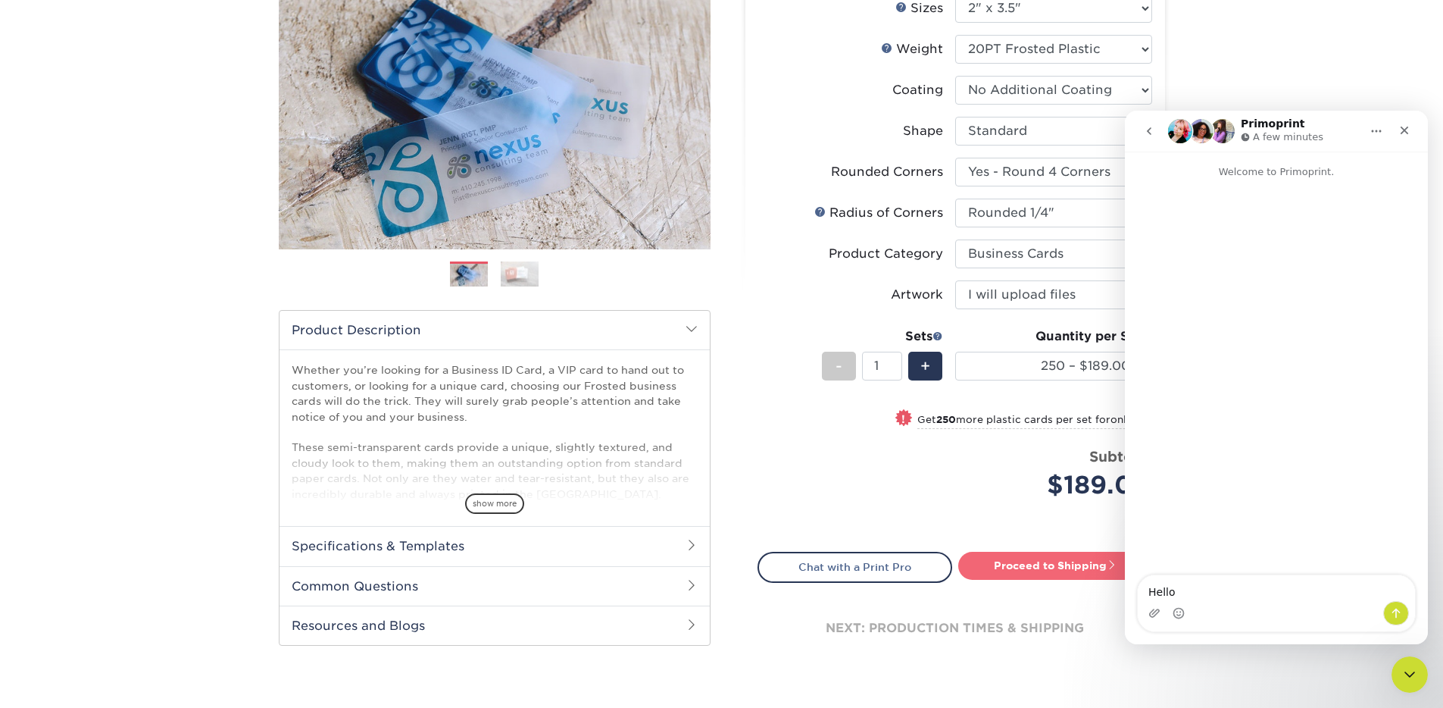 The image size is (1443, 708). What do you see at coordinates (917, 295) in the screenshot?
I see `div: Artwork` at bounding box center [917, 295].